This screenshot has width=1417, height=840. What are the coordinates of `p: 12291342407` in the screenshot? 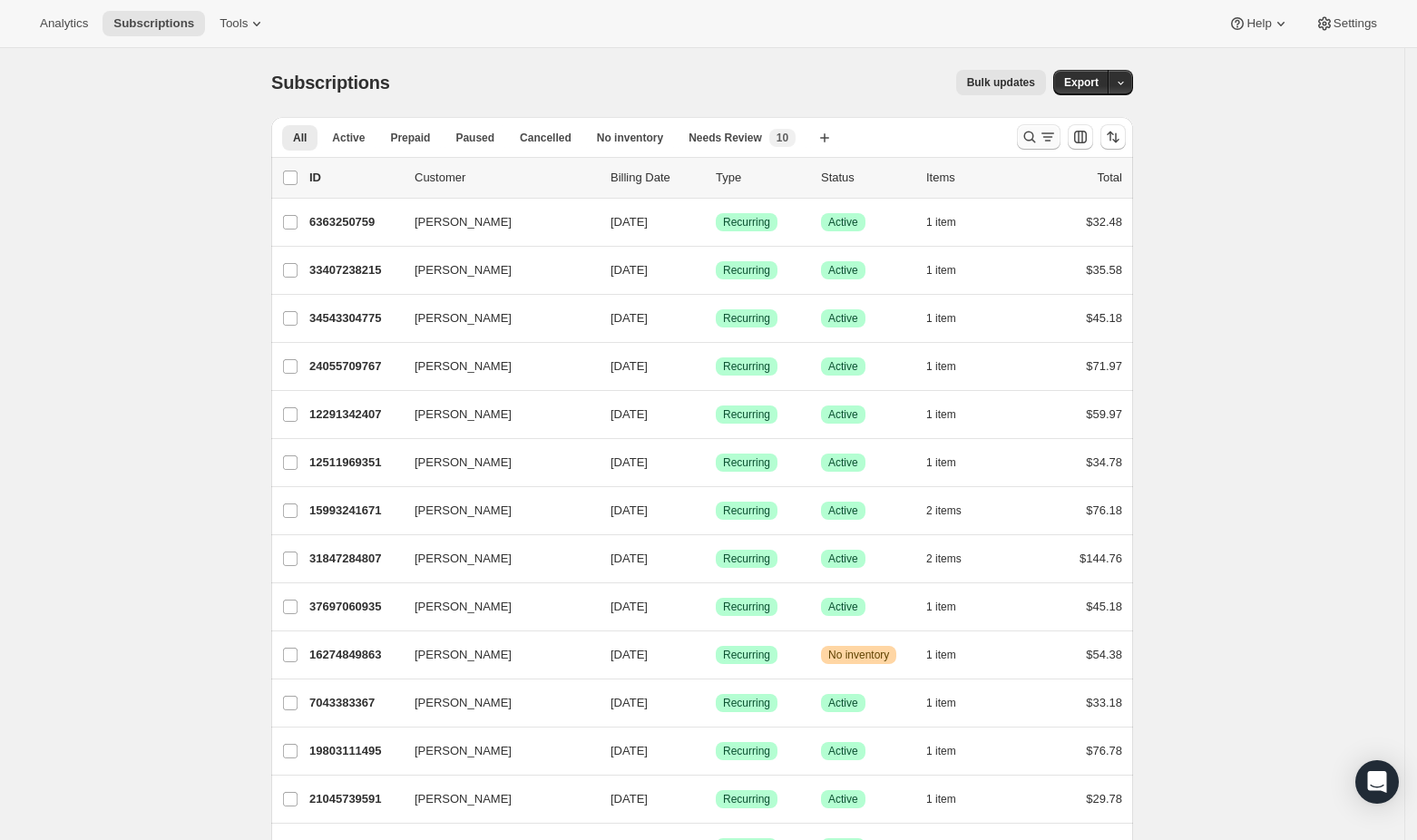 It's located at (354, 414).